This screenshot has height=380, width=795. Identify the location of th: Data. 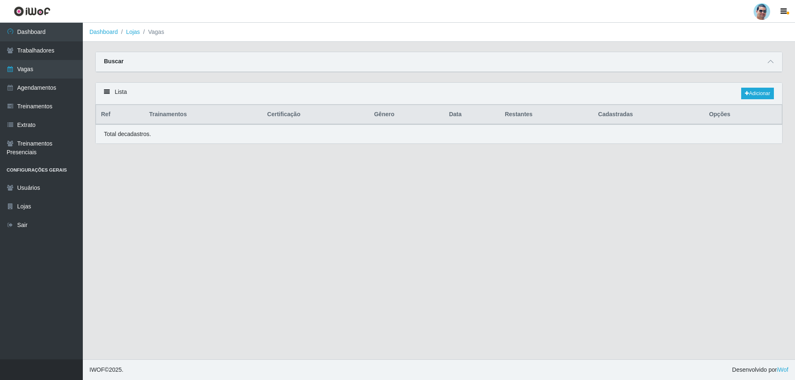
(471, 115).